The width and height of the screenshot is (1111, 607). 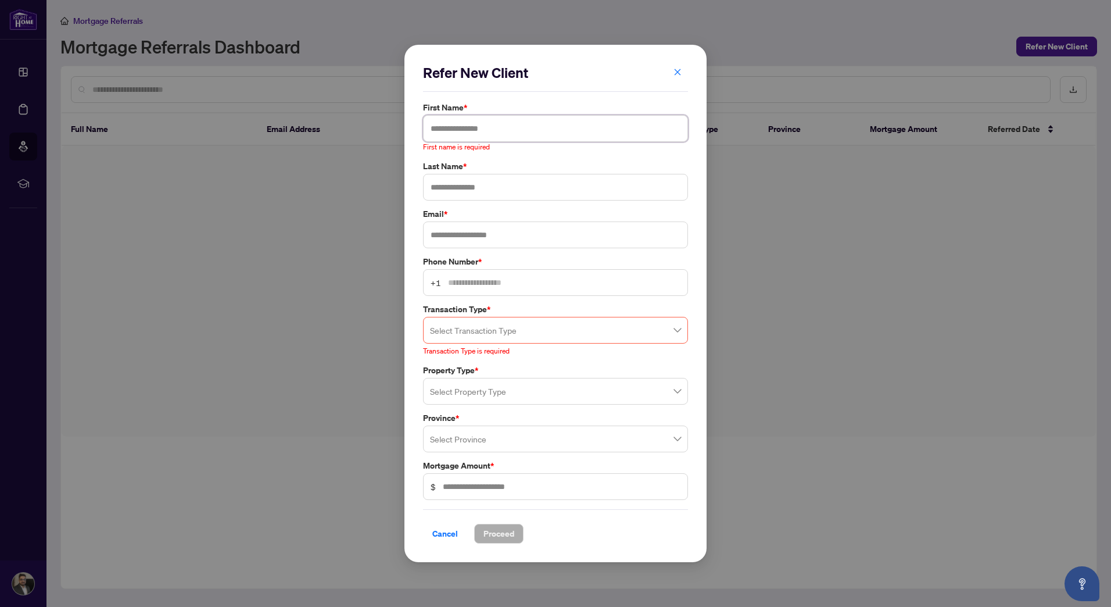 What do you see at coordinates (556, 466) in the screenshot?
I see `label: Mortgage Amount` at bounding box center [556, 466].